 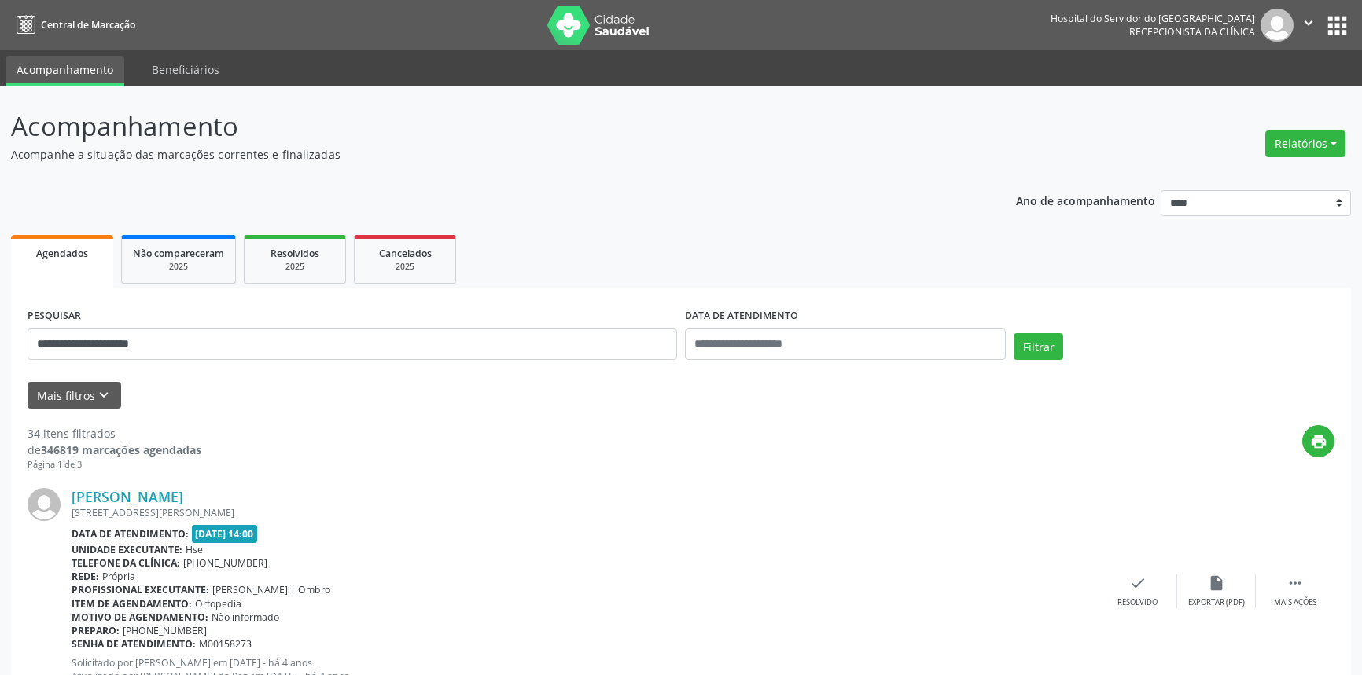 I want to click on div: Resolvido, so click(x=1137, y=603).